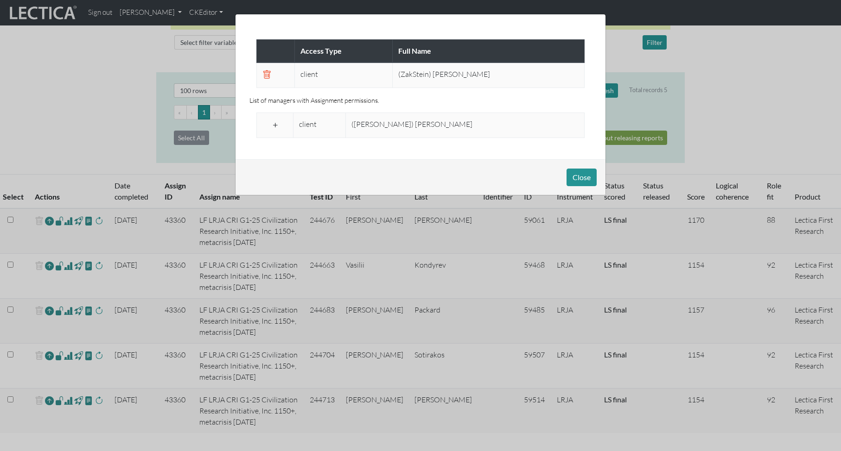  What do you see at coordinates (343, 51) in the screenshot?
I see `th: Access Type` at bounding box center [343, 51].